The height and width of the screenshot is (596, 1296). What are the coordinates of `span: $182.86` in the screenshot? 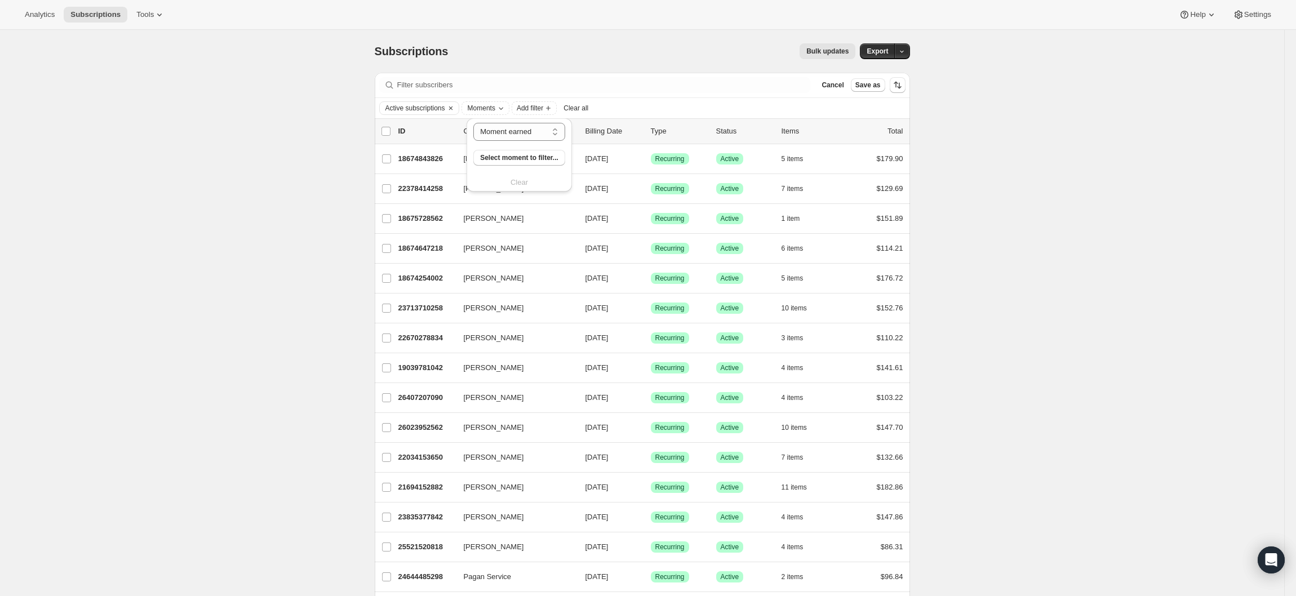 It's located at (890, 487).